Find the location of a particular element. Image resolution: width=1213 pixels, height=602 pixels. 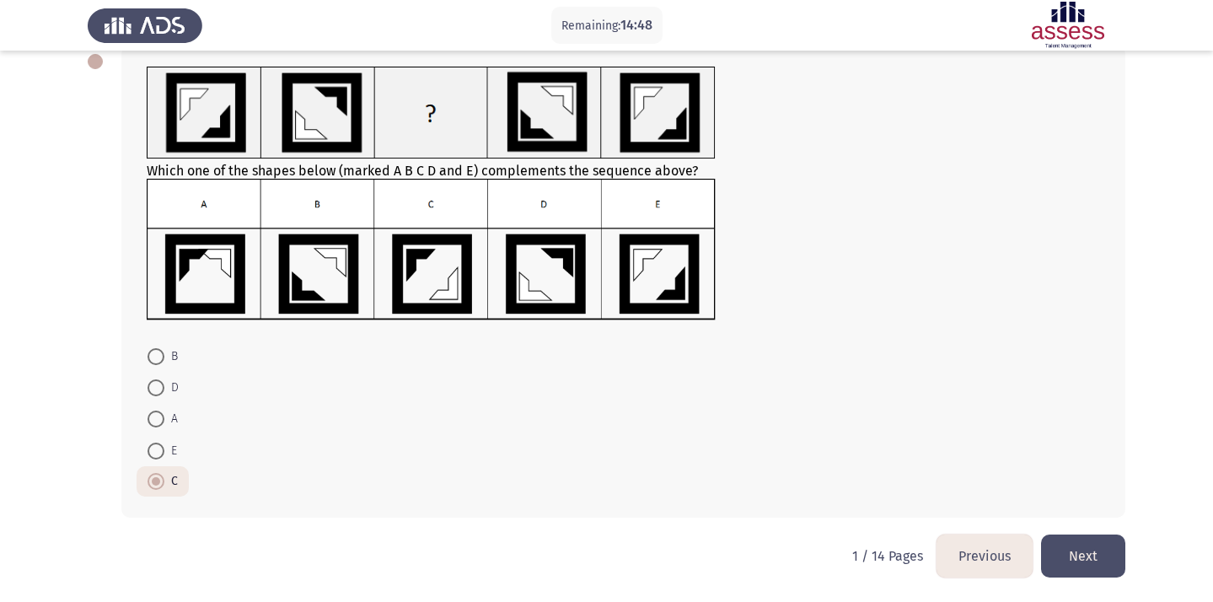

p: 1 / 14 Pages is located at coordinates (888, 555).